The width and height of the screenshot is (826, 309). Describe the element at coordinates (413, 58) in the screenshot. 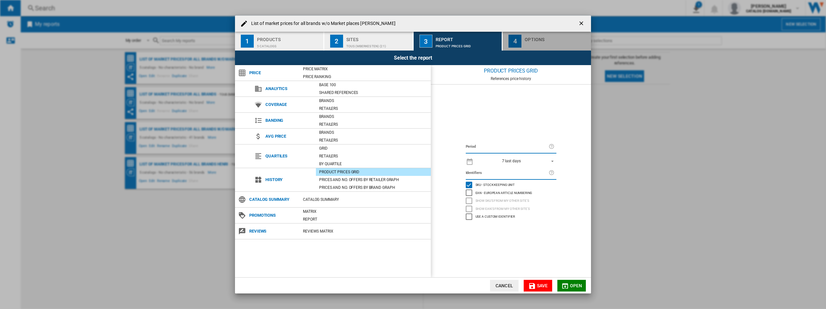

I see `div: Select the report` at that location.